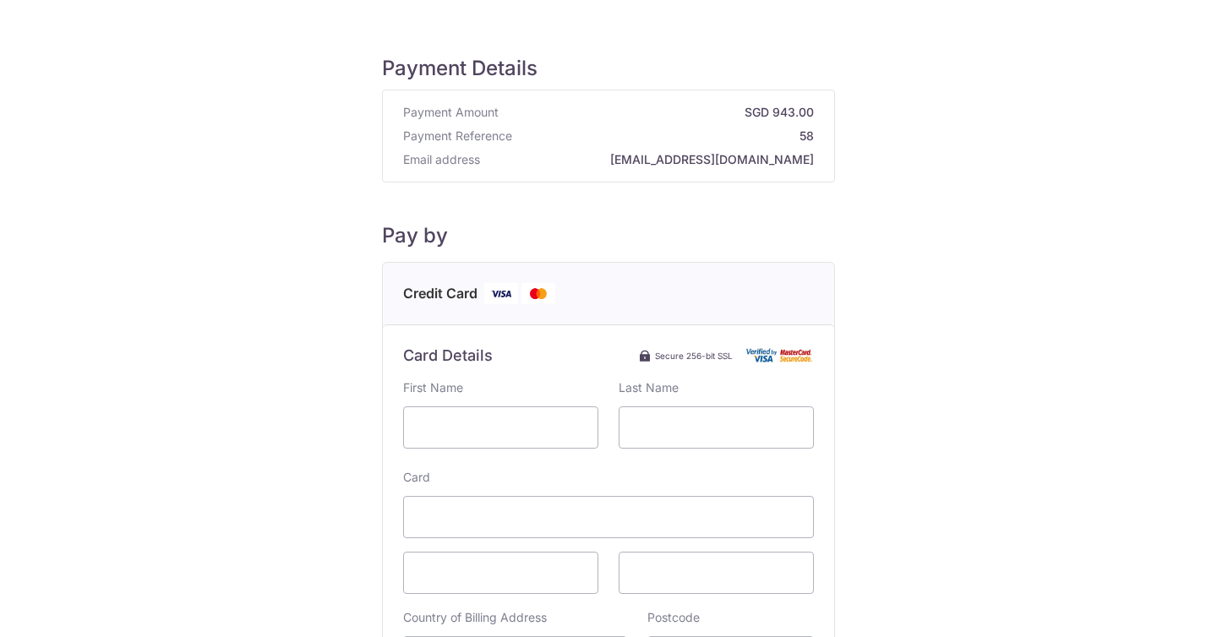  Describe the element at coordinates (608, 236) in the screenshot. I see `h5: Pay by` at that location.